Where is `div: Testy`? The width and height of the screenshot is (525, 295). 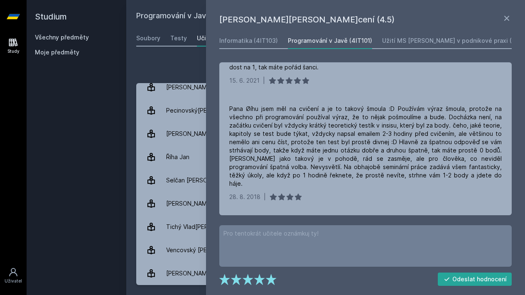 div: Testy is located at coordinates (179, 38).